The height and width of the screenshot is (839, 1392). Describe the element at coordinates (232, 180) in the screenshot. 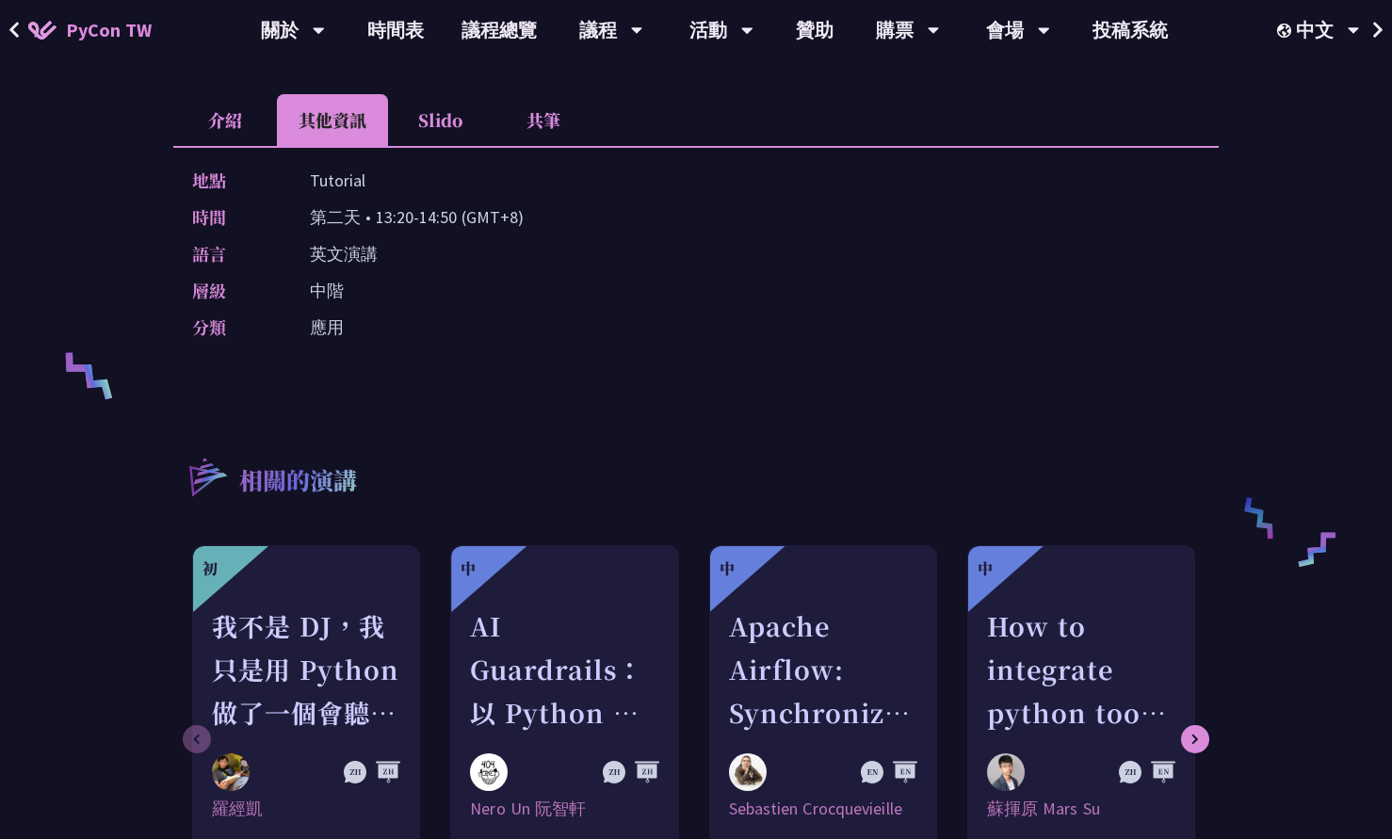

I see `p: 地點` at that location.